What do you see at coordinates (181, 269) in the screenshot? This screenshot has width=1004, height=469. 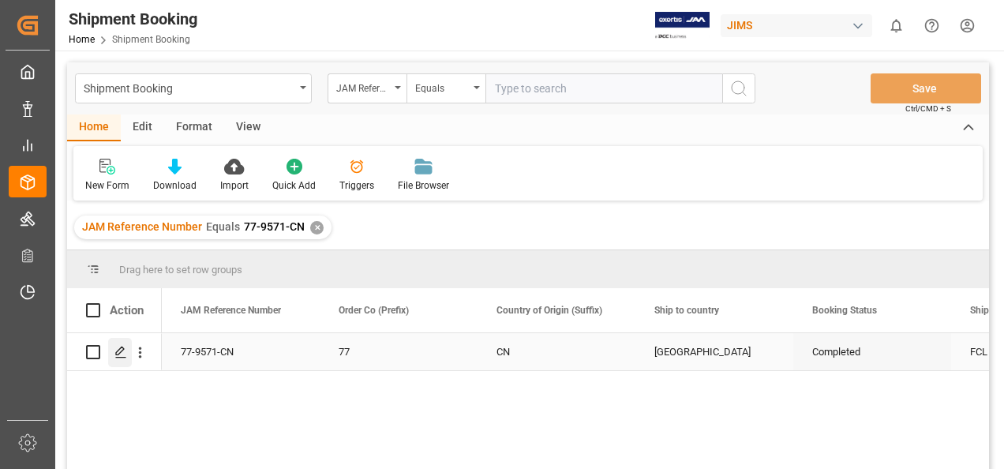 I see `span: Drag here to set row groups` at bounding box center [181, 269].